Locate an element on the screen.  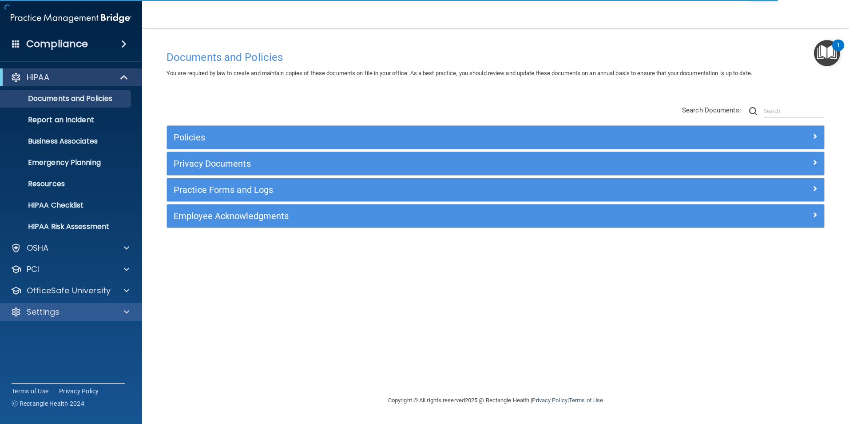
p: Report an Incident is located at coordinates (66, 120).